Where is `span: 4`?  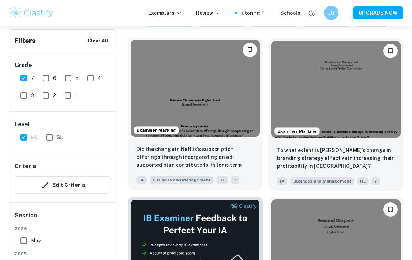
span: 4 is located at coordinates (99, 78).